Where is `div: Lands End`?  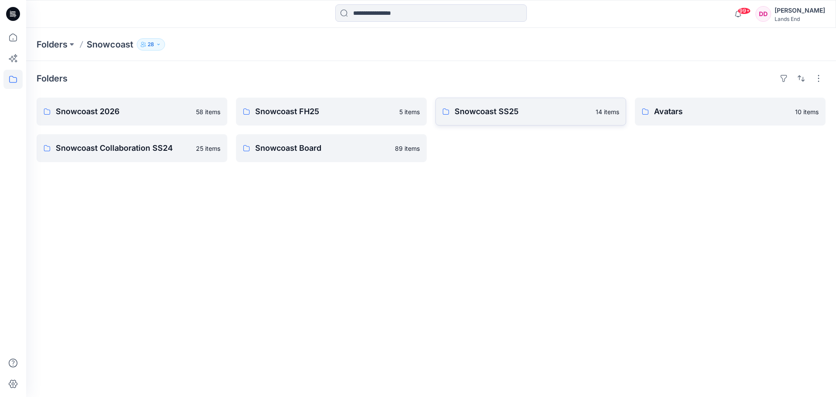 div: Lands End is located at coordinates (800, 19).